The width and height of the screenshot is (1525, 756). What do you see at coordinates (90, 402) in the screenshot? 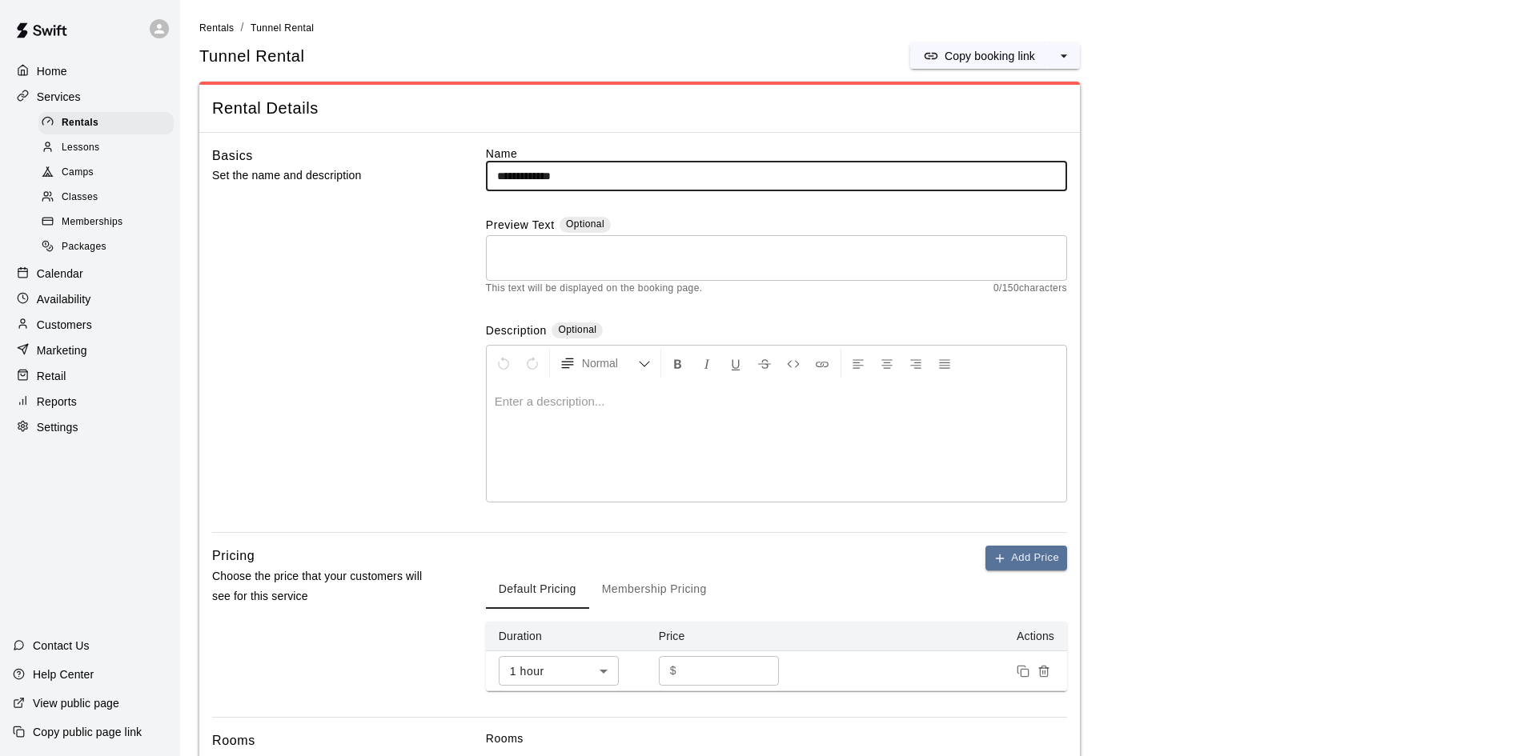
I see `a: Reports` at bounding box center [90, 402].